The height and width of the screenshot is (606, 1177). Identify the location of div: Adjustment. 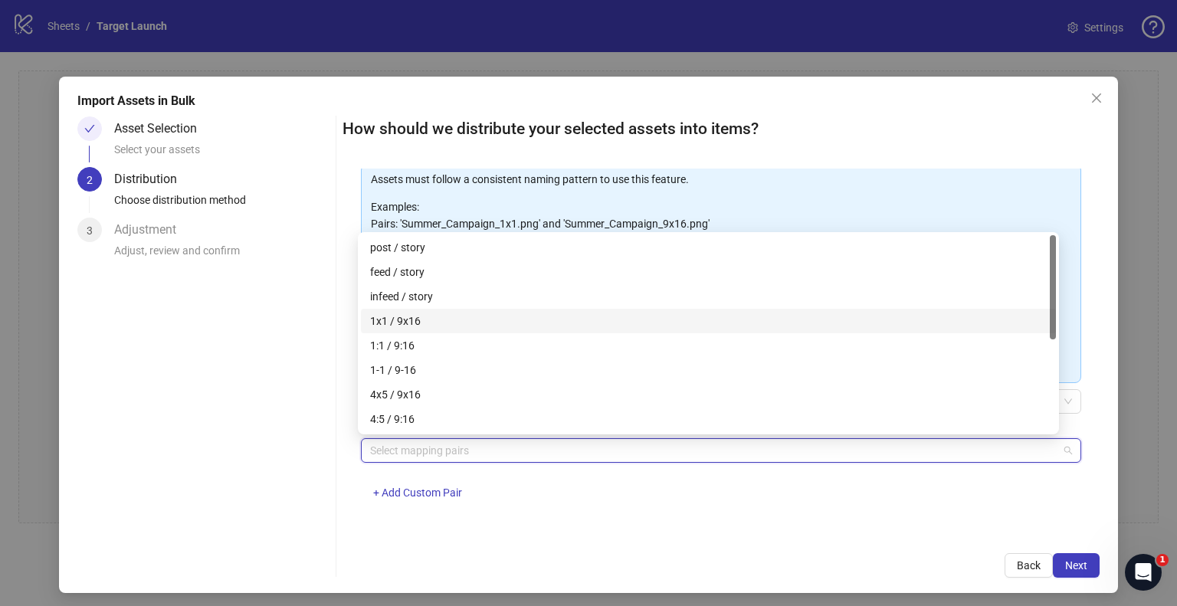
(151, 230).